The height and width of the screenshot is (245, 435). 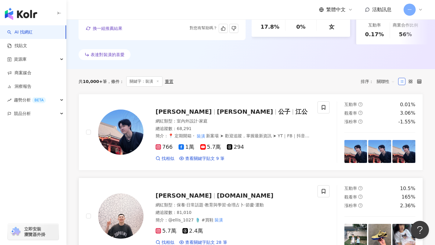 What do you see at coordinates (336, 10) in the screenshot?
I see `span: 繁體中文` at bounding box center [336, 10].